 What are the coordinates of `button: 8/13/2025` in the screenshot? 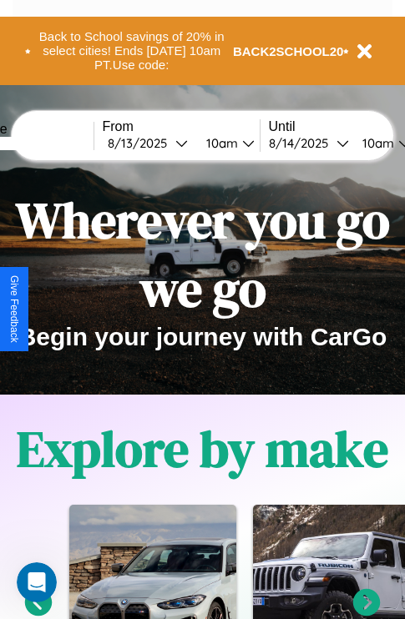 It's located at (148, 143).